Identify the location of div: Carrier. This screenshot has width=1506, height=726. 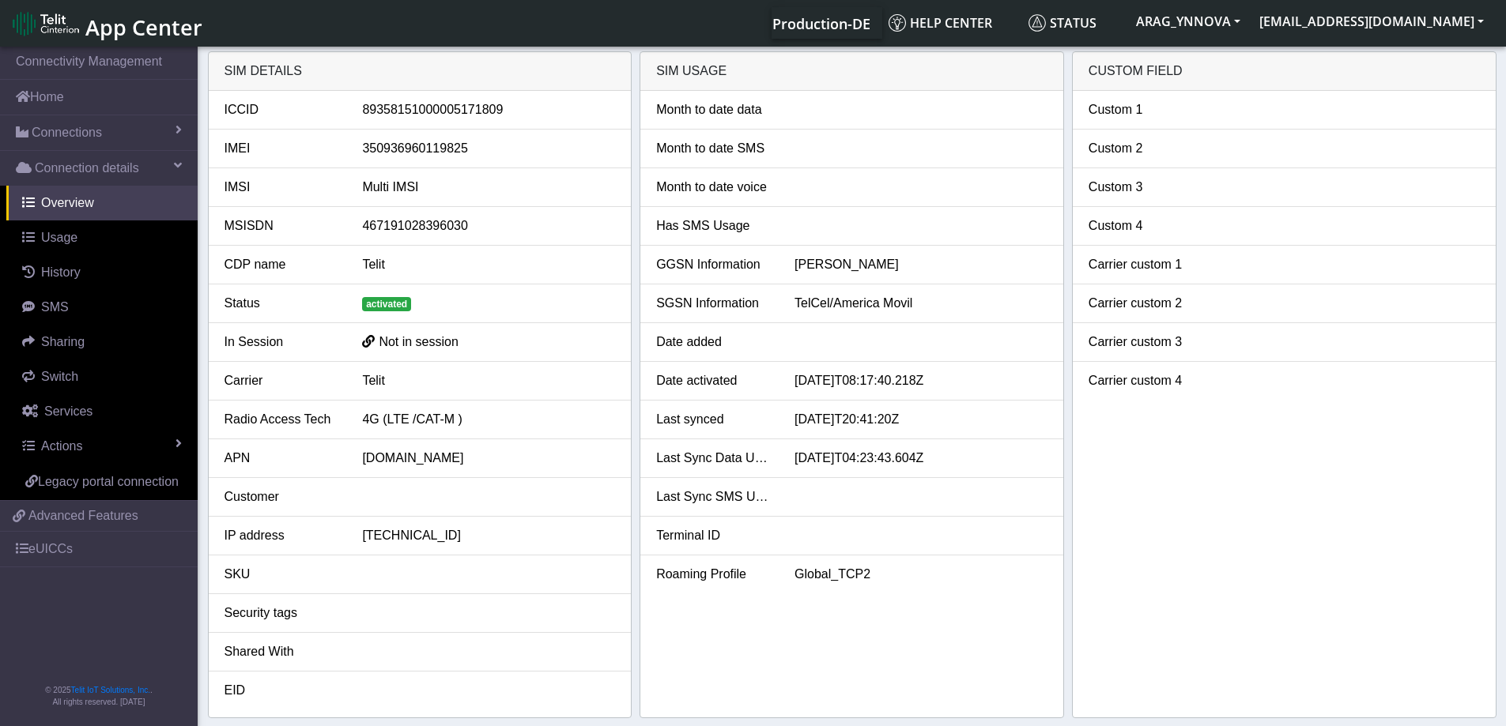
(281, 381).